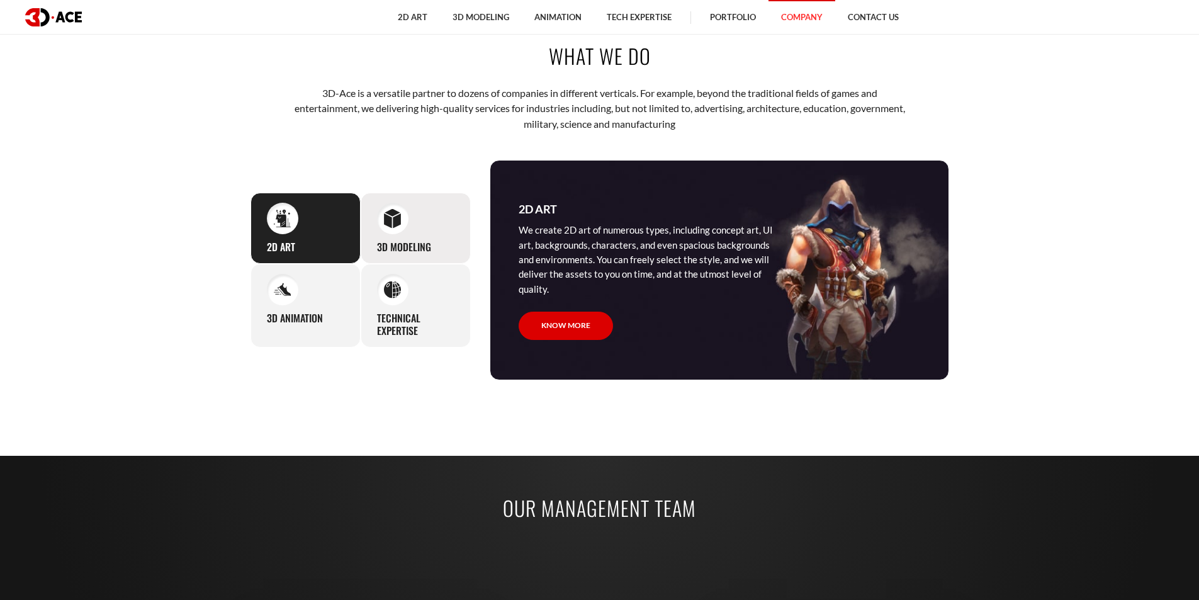 The image size is (1199, 600). I want to click on h2: Our management team, so click(600, 507).